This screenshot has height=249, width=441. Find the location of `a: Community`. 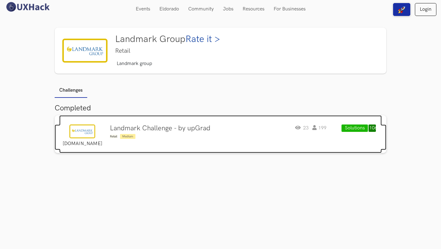

a: Community is located at coordinates (201, 9).